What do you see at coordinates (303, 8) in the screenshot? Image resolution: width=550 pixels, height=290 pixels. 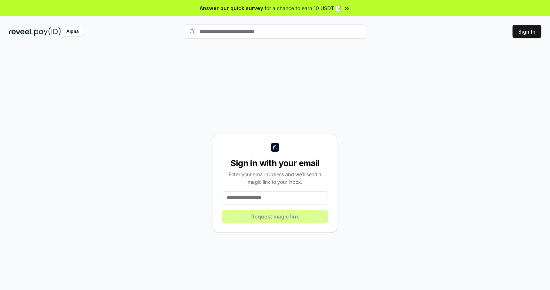 I see `span: for a chance to earn 10 USDT 📝` at bounding box center [303, 8].